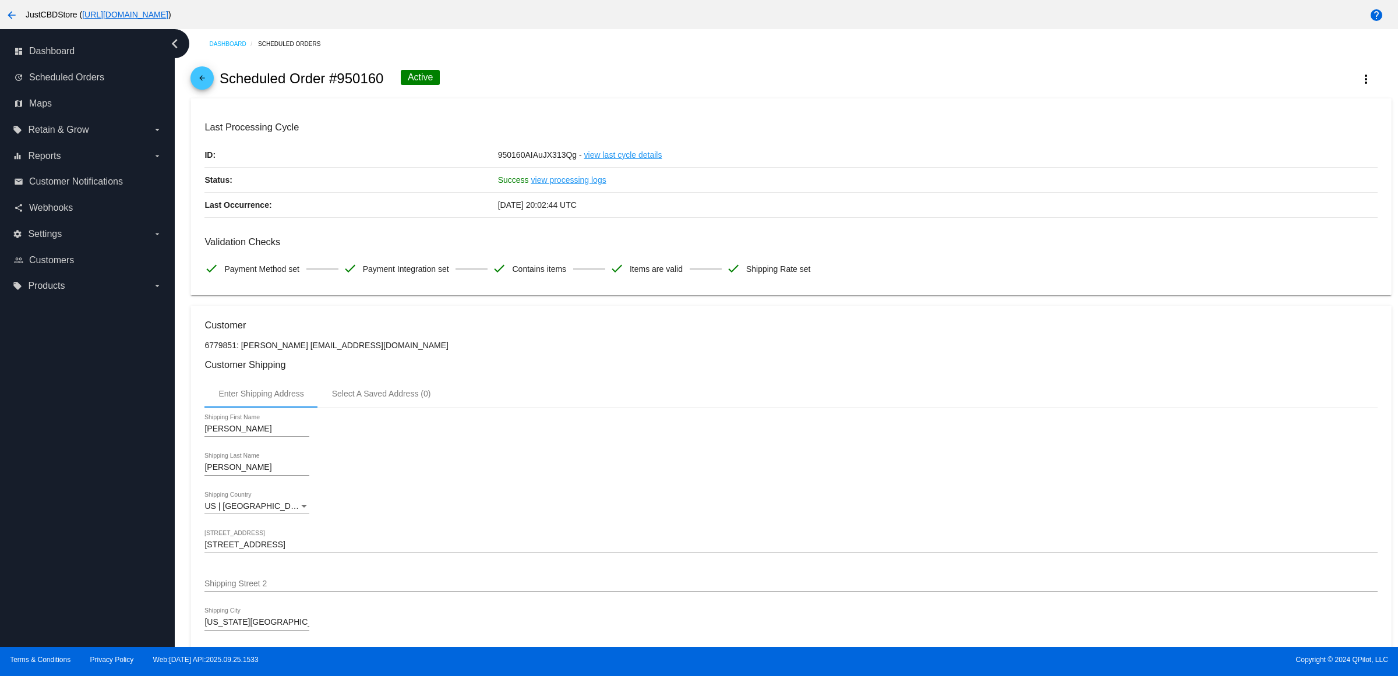 The width and height of the screenshot is (1398, 676). I want to click on span: Reports, so click(44, 156).